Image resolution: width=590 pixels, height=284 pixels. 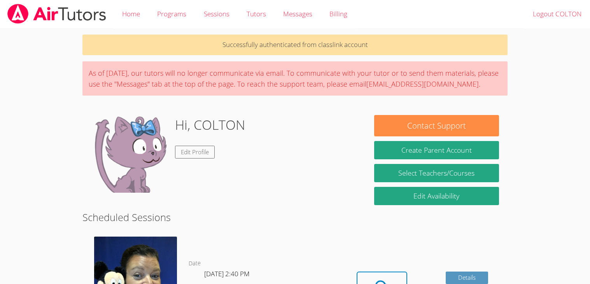 I want to click on a: Select Teachers/Courses, so click(x=436, y=173).